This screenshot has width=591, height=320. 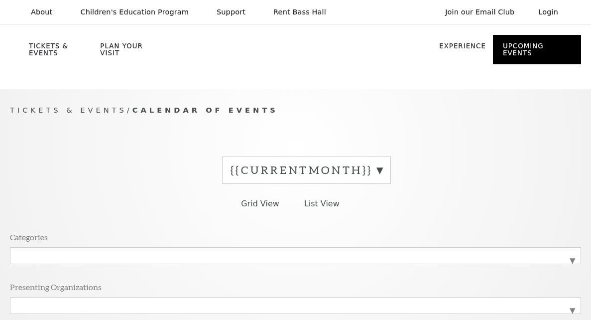 What do you see at coordinates (533, 52) in the screenshot?
I see `p: Upcoming Events` at bounding box center [533, 52].